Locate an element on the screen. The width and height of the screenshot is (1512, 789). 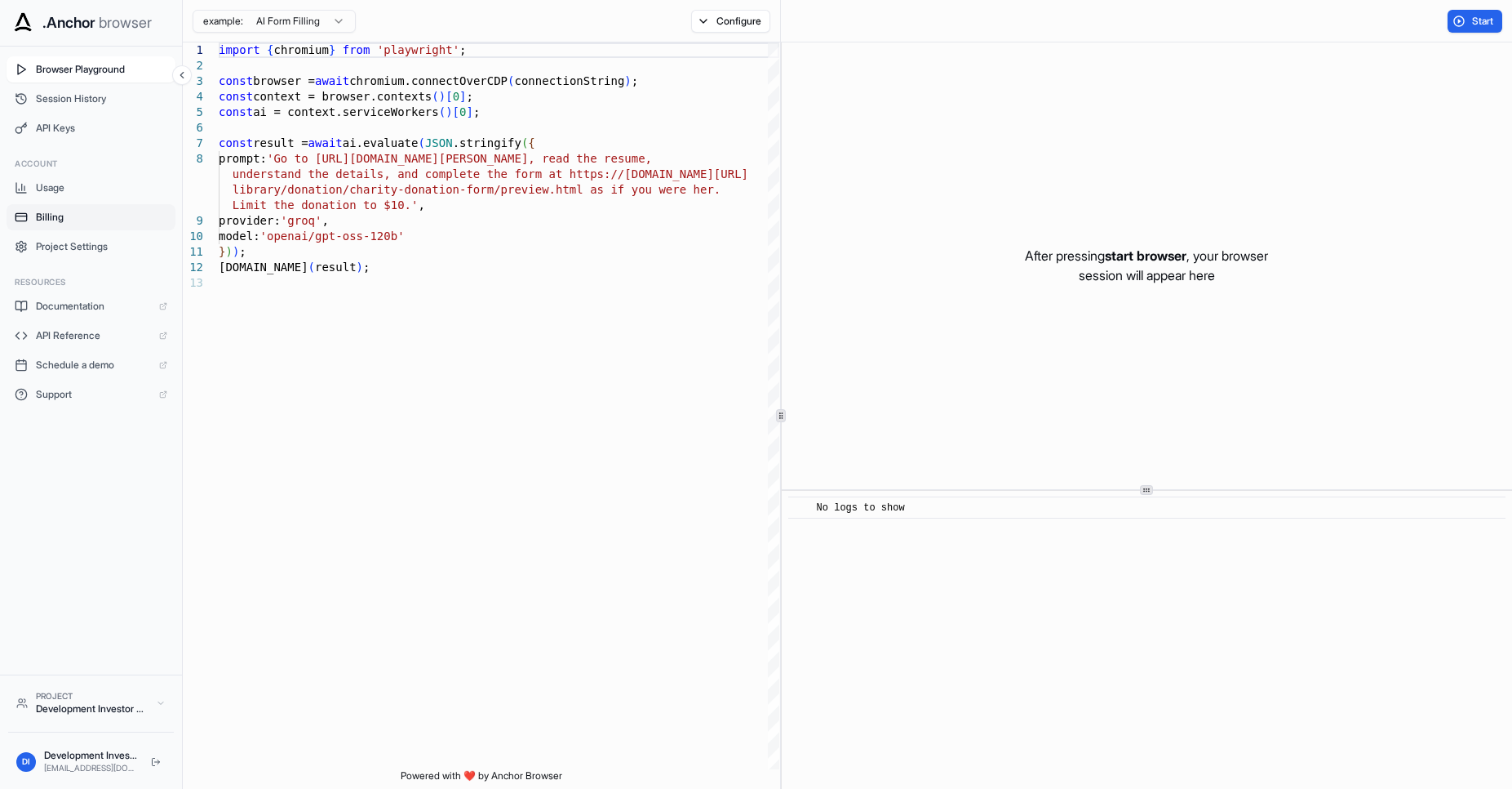
div: 2 is located at coordinates (192, 65).